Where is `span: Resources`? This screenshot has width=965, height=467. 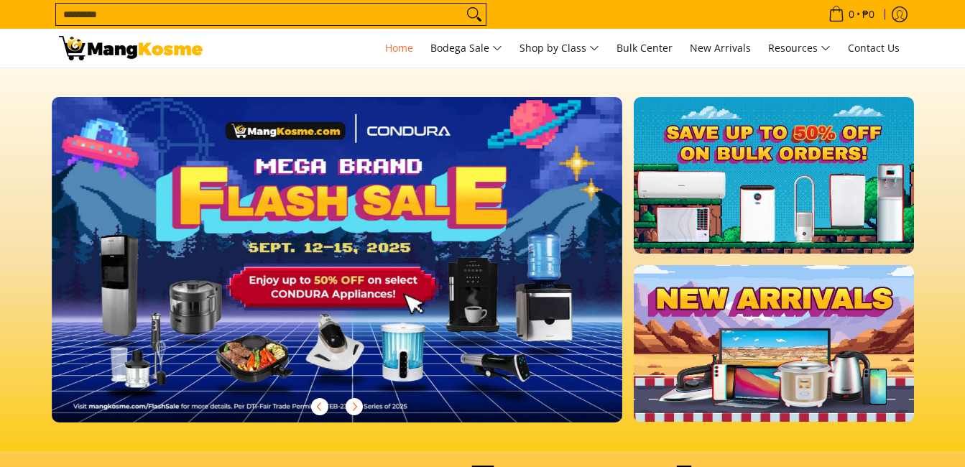 span: Resources is located at coordinates (799, 48).